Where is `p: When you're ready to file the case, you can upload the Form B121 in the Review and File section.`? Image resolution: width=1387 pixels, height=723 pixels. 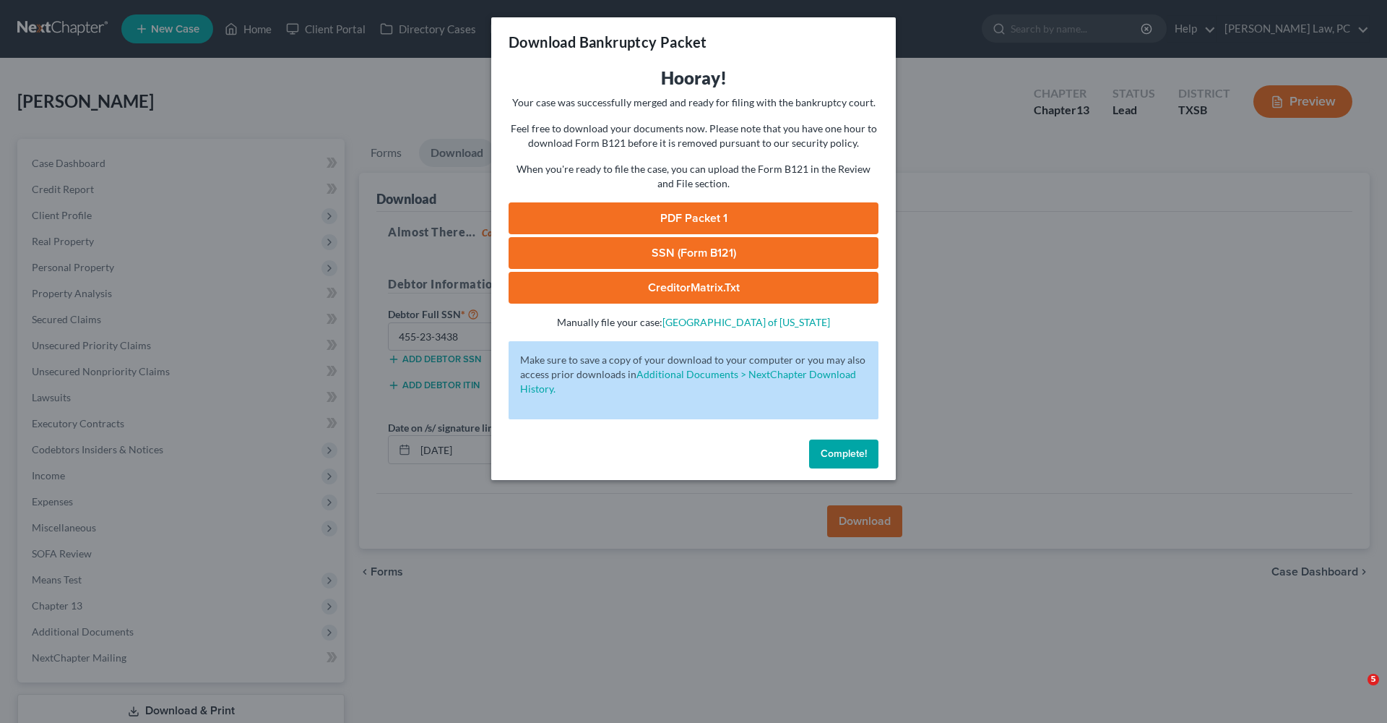
p: When you're ready to file the case, you can upload the Form B121 in the Review and File section. is located at coordinates (694, 176).